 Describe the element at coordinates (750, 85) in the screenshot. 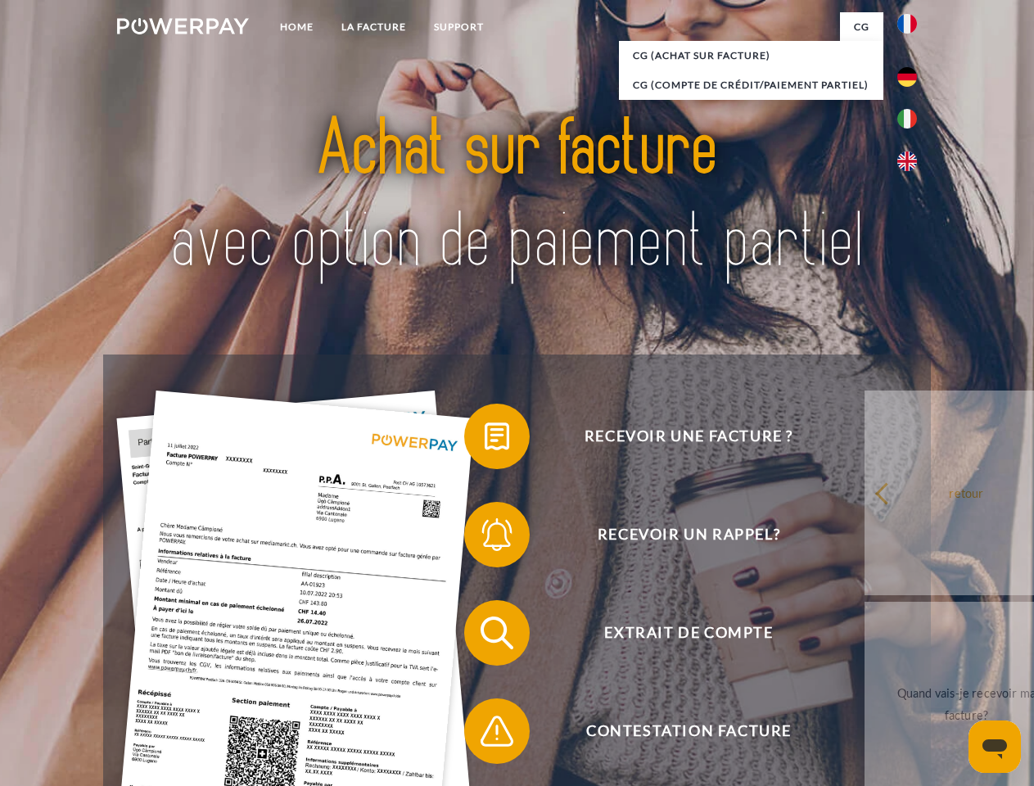

I see `a: CG (Compte de crédit/paiement partiel)` at that location.